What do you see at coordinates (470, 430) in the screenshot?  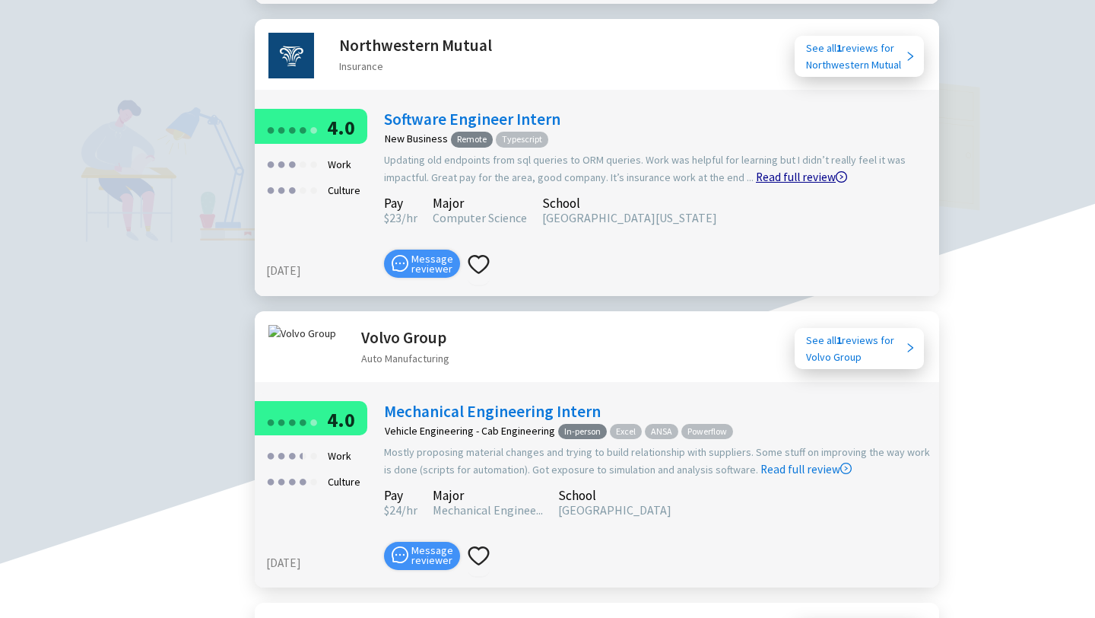 I see `div: Vehicle Engineering - Cab Engineering` at bounding box center [470, 430].